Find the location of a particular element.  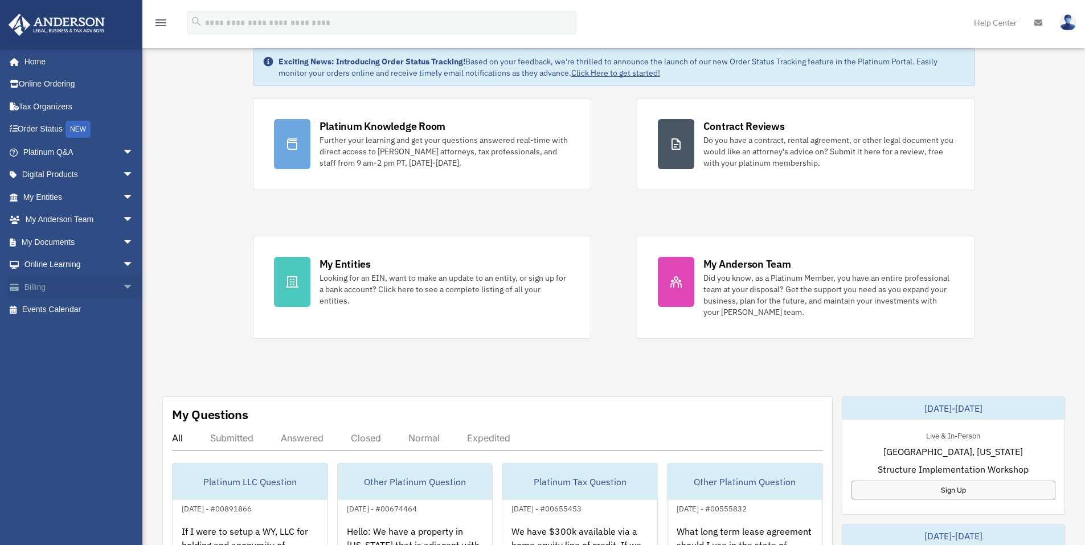

div: Answered is located at coordinates (302, 438).